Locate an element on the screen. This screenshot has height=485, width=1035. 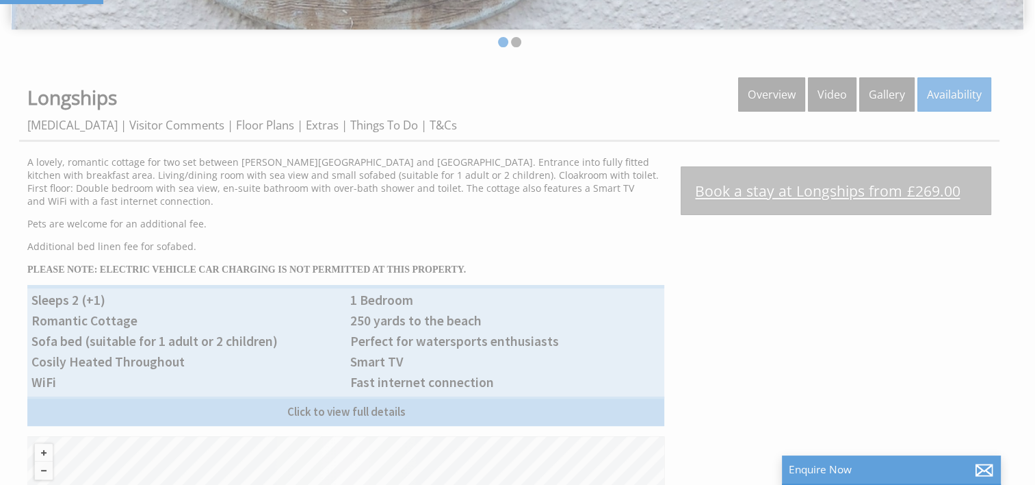
a: Things To Do is located at coordinates (384, 125).